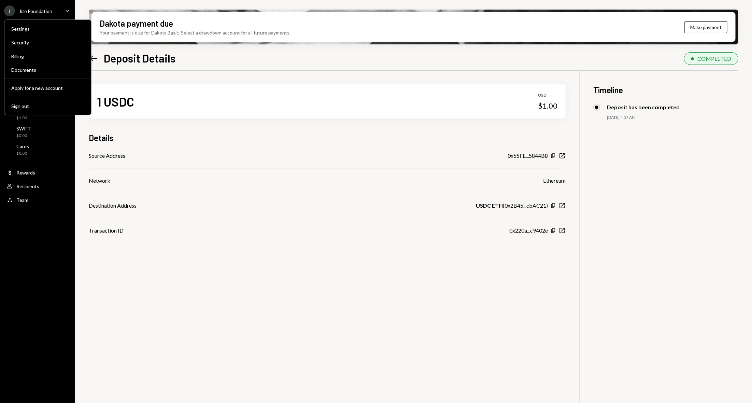  What do you see at coordinates (48, 29) in the screenshot?
I see `a: Settings` at bounding box center [48, 29].